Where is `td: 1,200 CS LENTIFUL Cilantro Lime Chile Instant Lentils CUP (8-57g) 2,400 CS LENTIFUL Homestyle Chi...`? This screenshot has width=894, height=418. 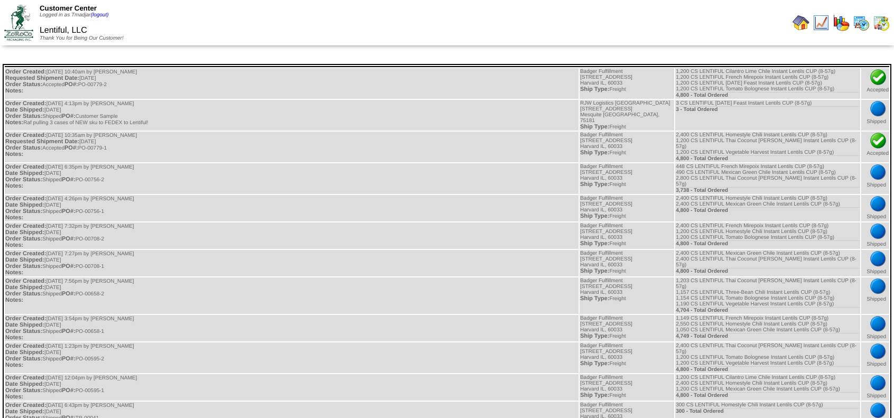 td: 1,200 CS LENTIFUL Cilantro Lime Chile Instant Lentils CUP (8-57g) 2,400 CS LENTIFUL Homestyle Chi... is located at coordinates (768, 387).